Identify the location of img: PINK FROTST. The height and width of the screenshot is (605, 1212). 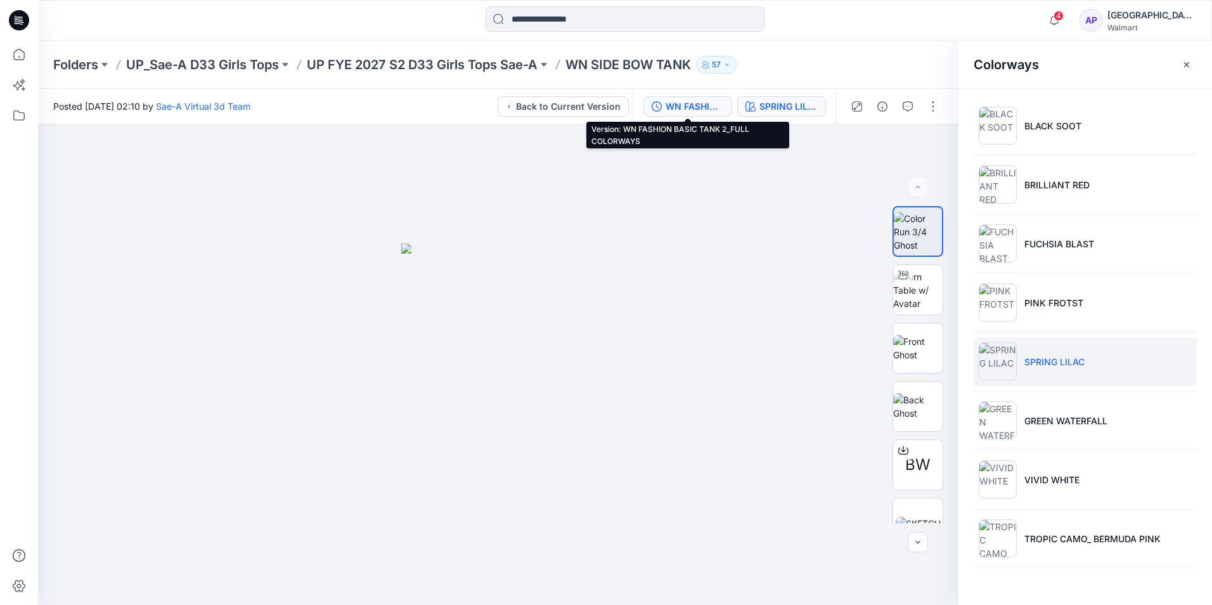
(998, 302).